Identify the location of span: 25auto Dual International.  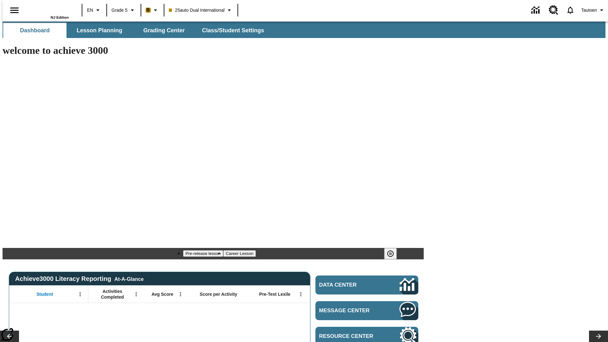
(197, 10).